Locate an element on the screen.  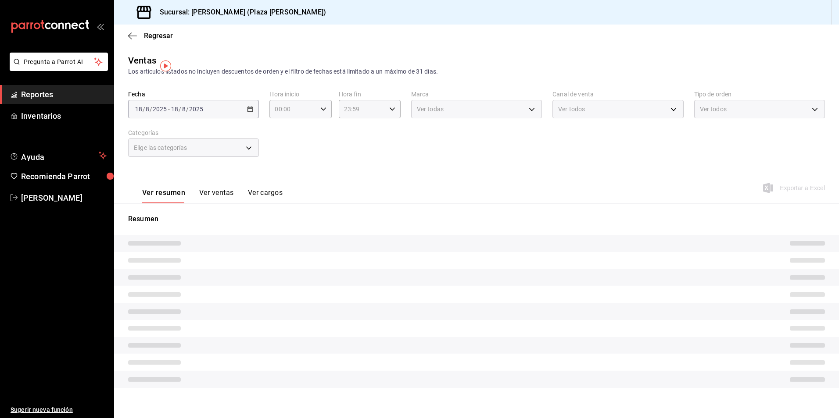
label: Marca is located at coordinates (476, 94).